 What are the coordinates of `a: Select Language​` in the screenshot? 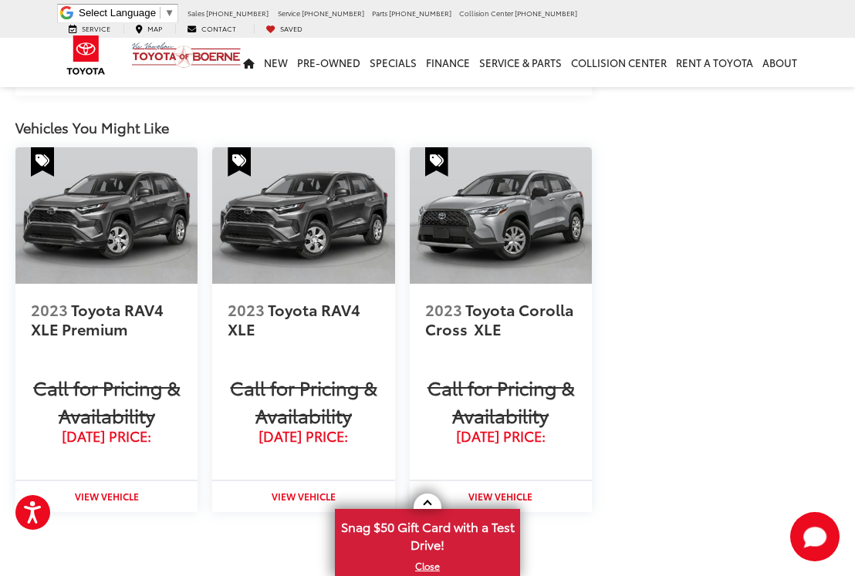 It's located at (127, 12).